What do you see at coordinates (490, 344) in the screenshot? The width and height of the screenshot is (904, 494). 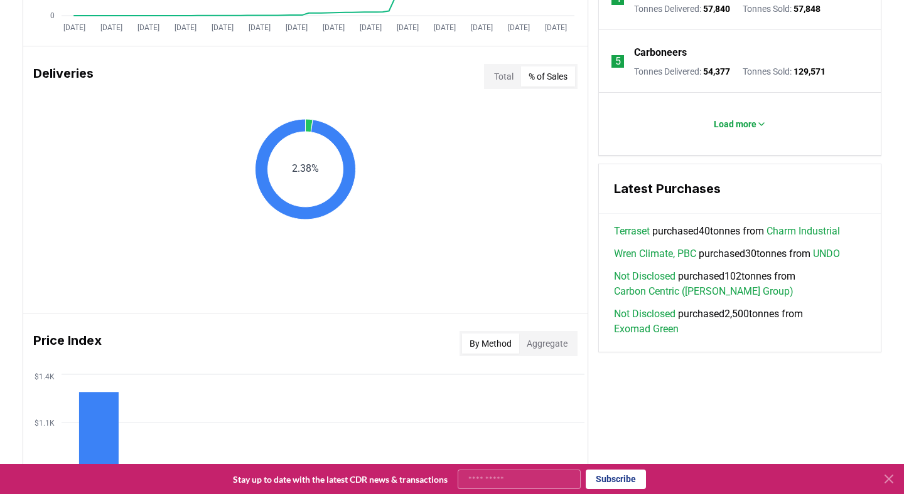 I see `button: By Method` at bounding box center [490, 344].